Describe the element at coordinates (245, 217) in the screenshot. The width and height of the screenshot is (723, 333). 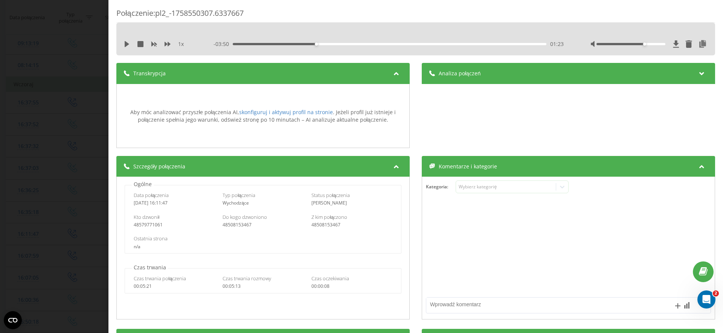
I see `span: Do kogo dzwoniono` at that location.